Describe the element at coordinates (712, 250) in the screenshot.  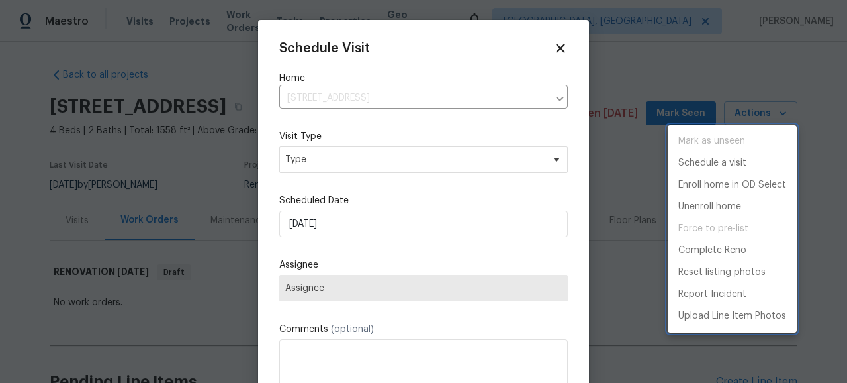
I see `p: Complete Reno` at that location.